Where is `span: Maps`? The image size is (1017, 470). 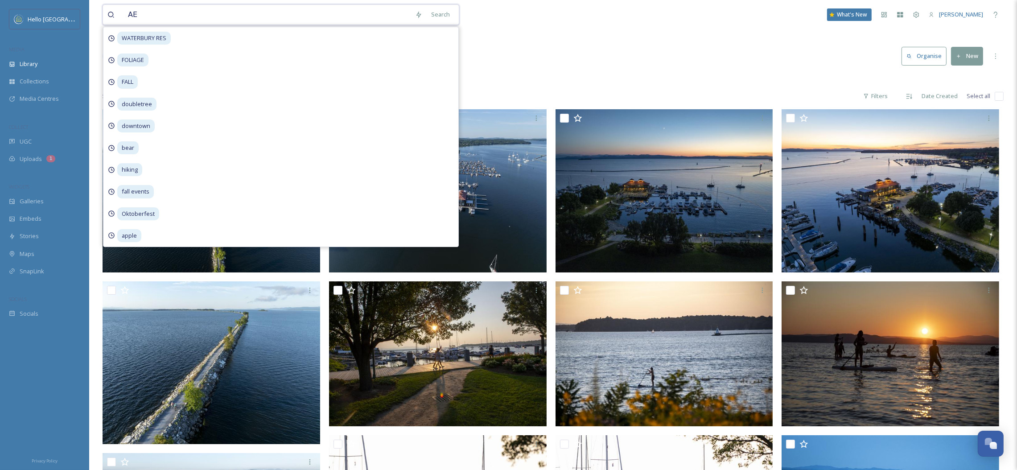
span: Maps is located at coordinates (27, 254).